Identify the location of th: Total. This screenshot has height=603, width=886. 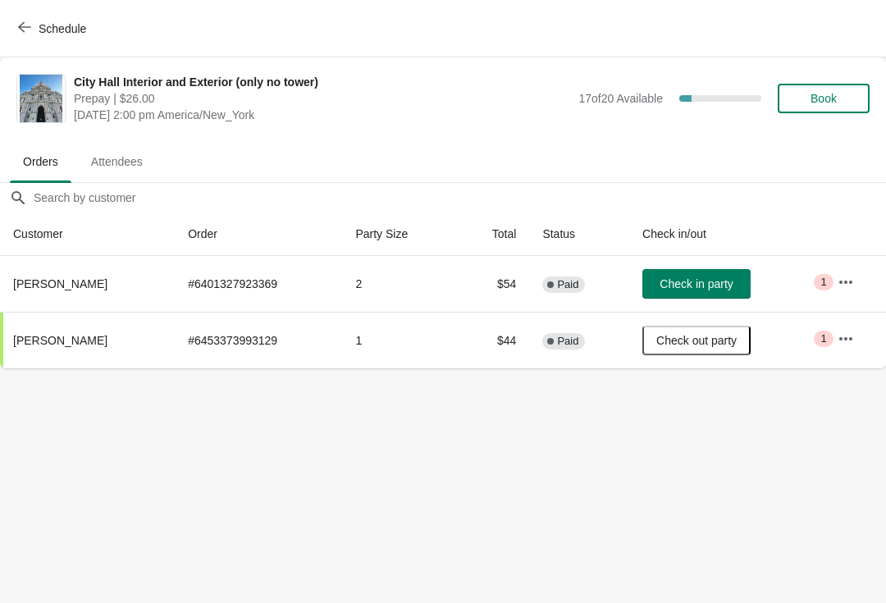
(492, 234).